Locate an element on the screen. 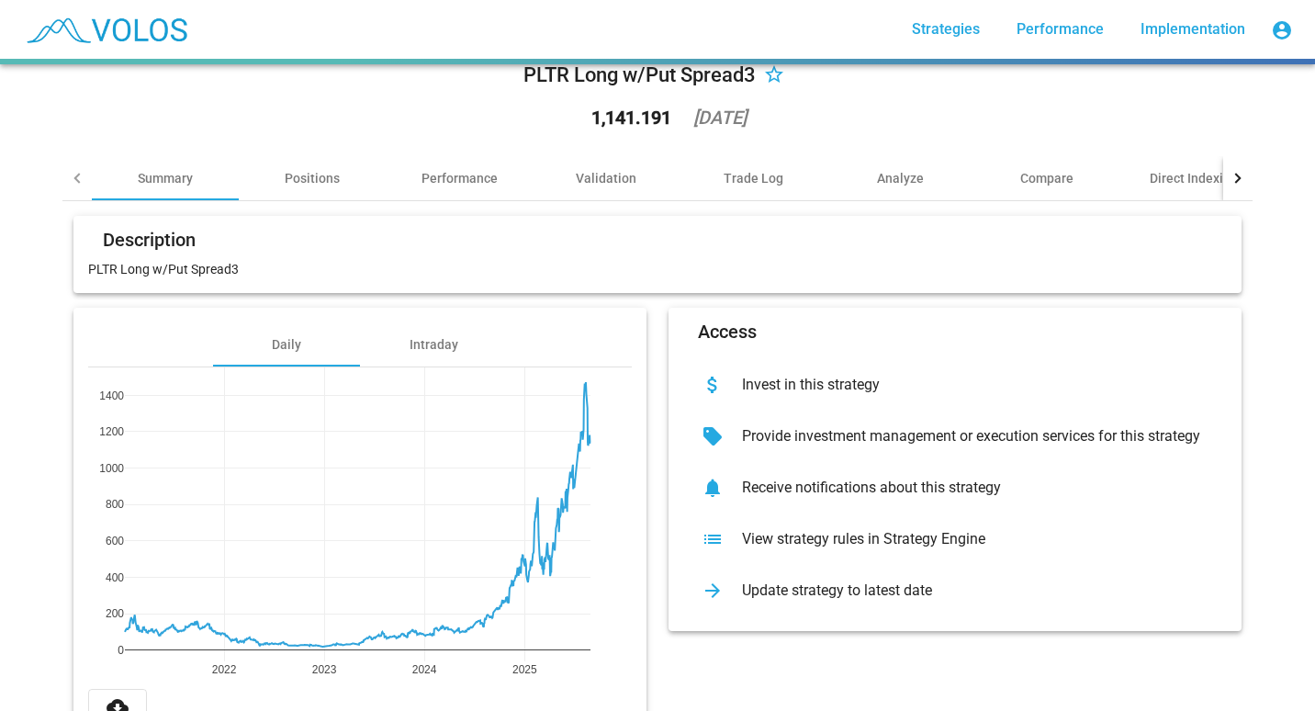  div: Summary is located at coordinates (165, 178).